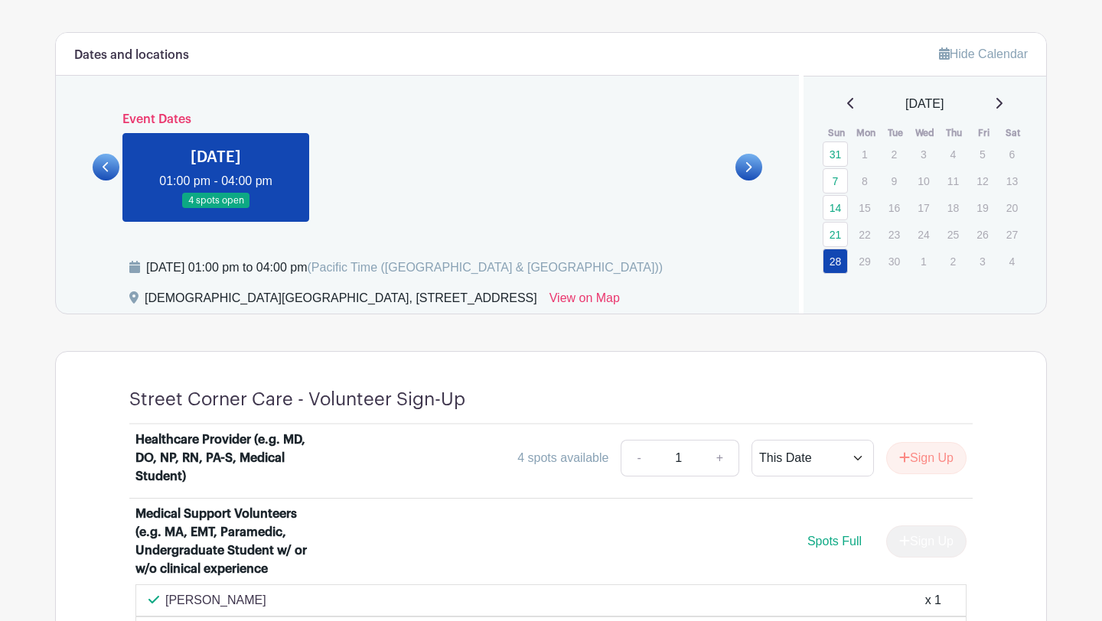 This screenshot has height=621, width=1102. What do you see at coordinates (835, 234) in the screenshot?
I see `a: 21` at bounding box center [835, 234].